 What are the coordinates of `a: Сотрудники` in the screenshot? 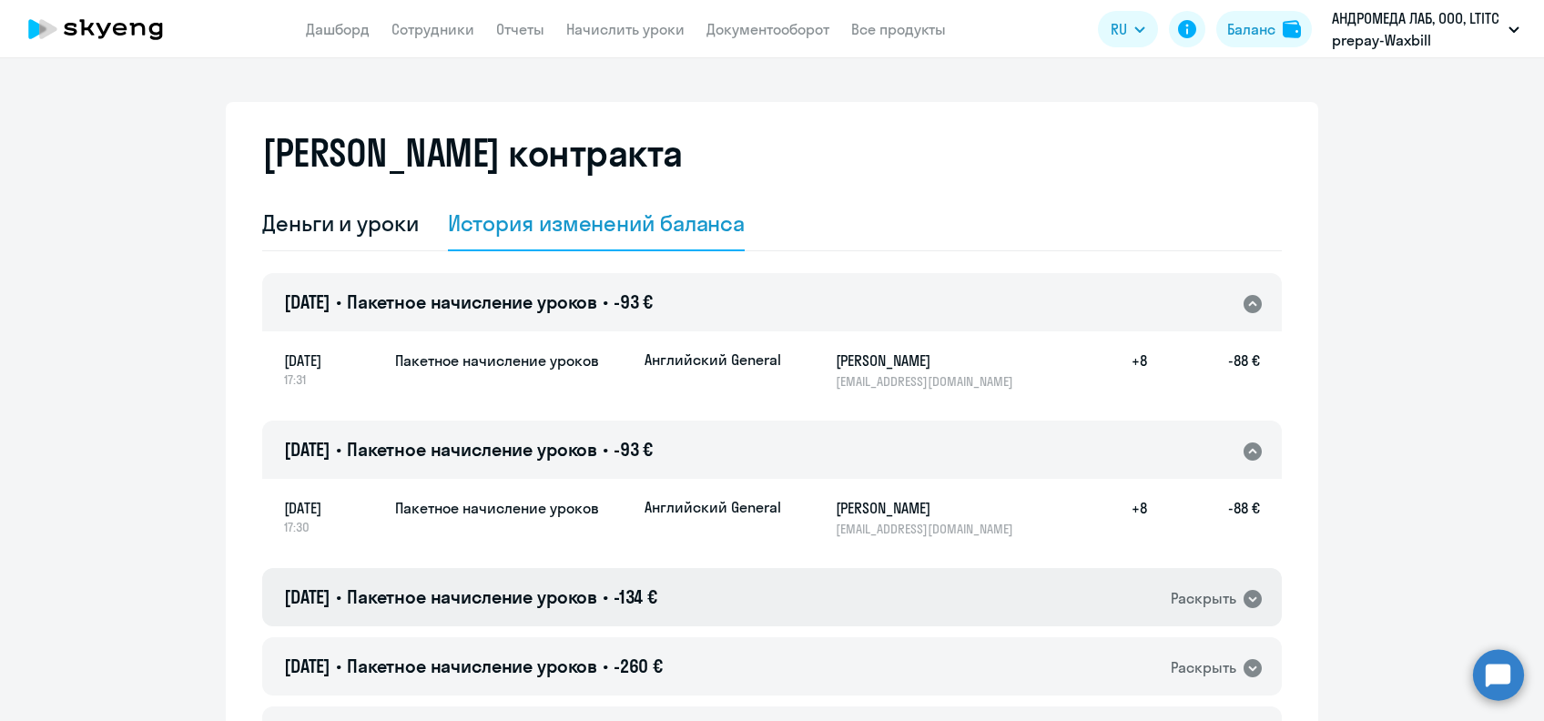 It's located at (432, 29).